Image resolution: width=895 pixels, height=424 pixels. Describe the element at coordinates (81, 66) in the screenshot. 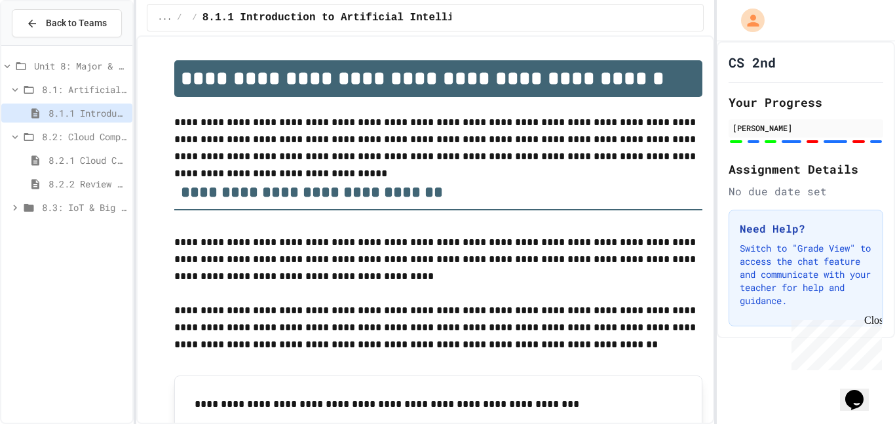

I see `span: Unit 8: Major & Emerging Technologies` at that location.